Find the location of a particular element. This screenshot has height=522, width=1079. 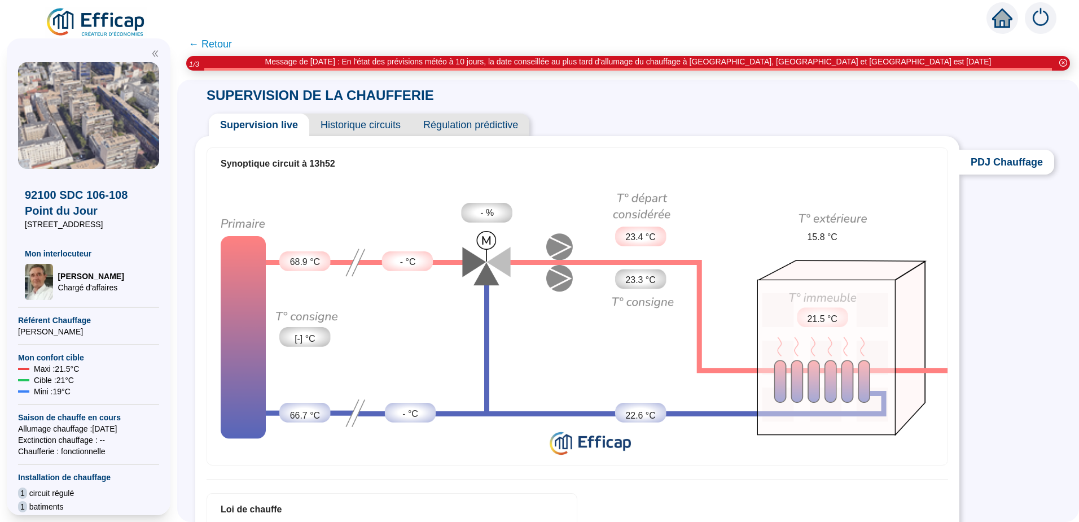

img: Chargé d'affaires is located at coordinates (39, 282).